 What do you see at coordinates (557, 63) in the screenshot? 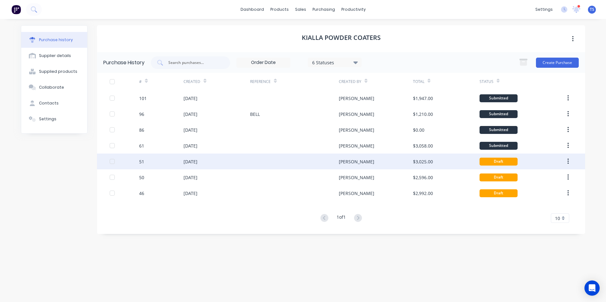
I see `button: Create Purchase` at bounding box center [557, 63].